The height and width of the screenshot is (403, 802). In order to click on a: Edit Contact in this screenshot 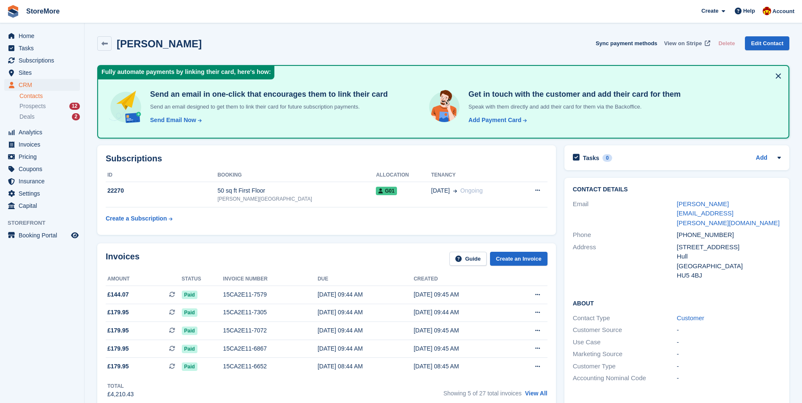, I will do `click(767, 43)`.